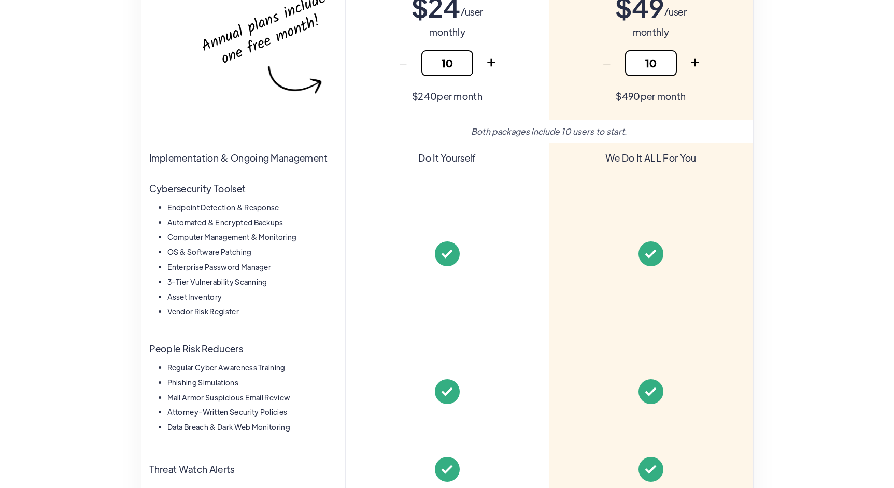 The image size is (894, 488). Describe the element at coordinates (447, 158) in the screenshot. I see `div: Do It Yourself` at that location.